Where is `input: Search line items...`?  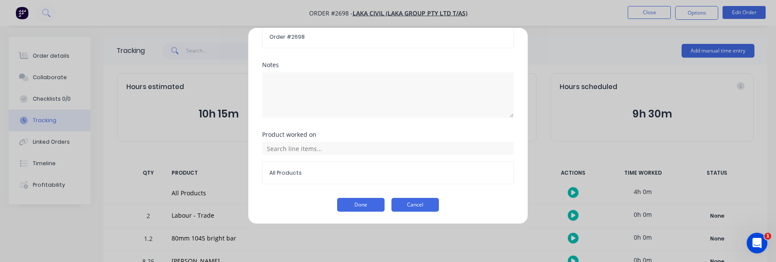 input: Search line items... is located at coordinates (388, 149).